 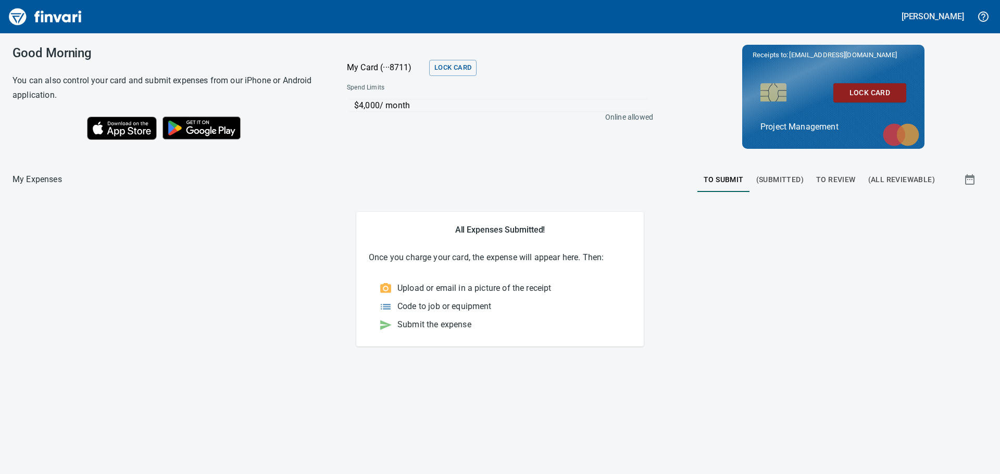 What do you see at coordinates (500, 230) in the screenshot?
I see `h5: All Expenses Submitted!` at bounding box center [500, 230].